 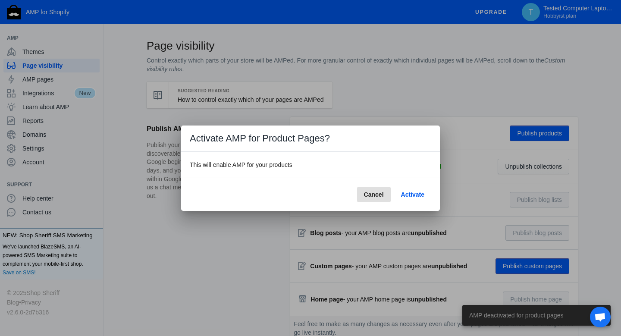 I want to click on div: Open chat, so click(x=597, y=314).